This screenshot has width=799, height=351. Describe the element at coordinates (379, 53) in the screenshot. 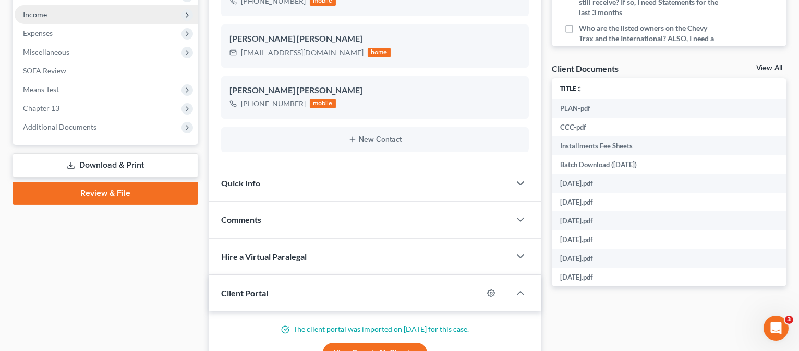

I see `div: home` at that location.